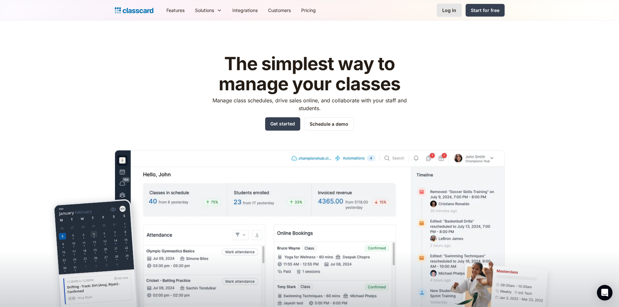 Image resolution: width=619 pixels, height=307 pixels. Describe the element at coordinates (308, 10) in the screenshot. I see `a: Pricing` at that location.